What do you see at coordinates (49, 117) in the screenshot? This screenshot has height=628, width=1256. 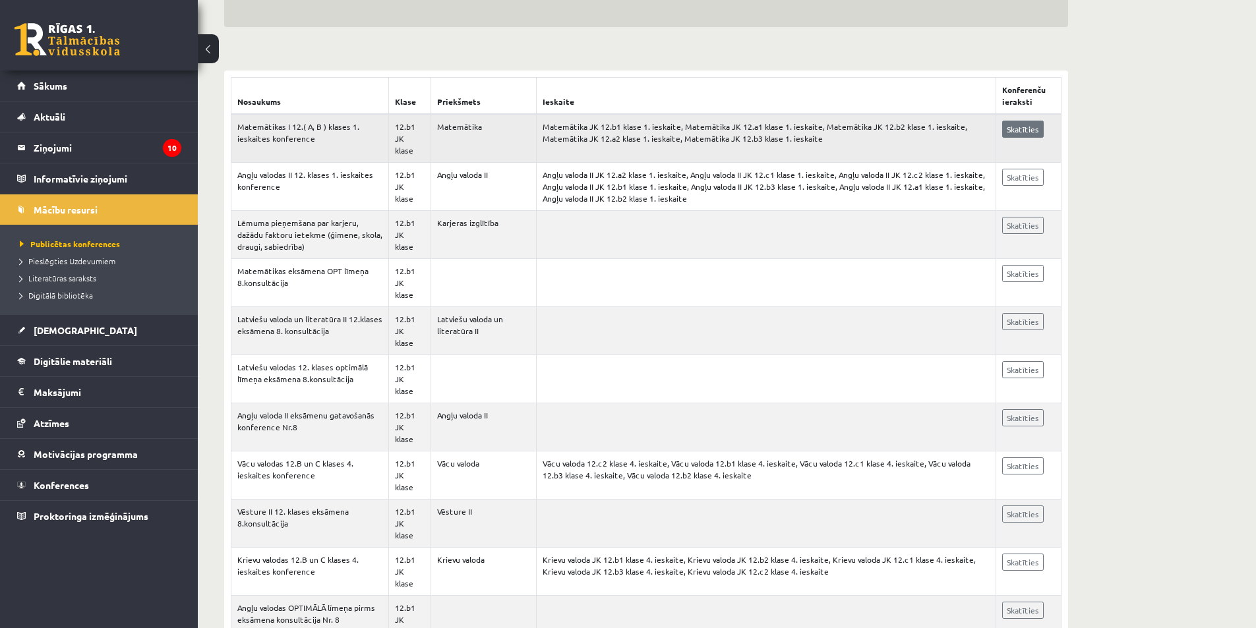 I see `span: Aktuāli` at bounding box center [49, 117].